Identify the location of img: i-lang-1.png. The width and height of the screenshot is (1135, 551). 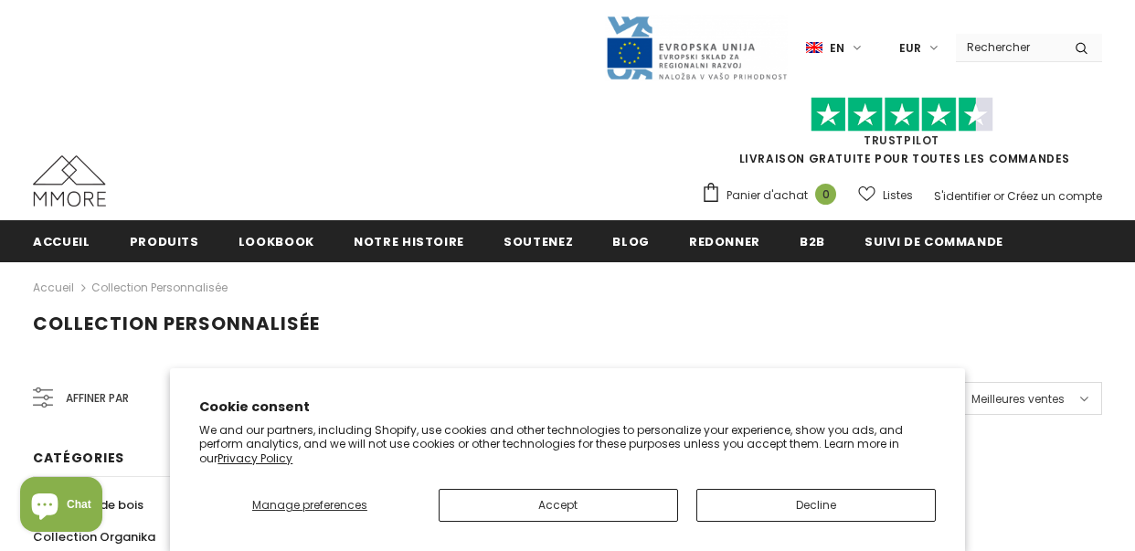
(814, 48).